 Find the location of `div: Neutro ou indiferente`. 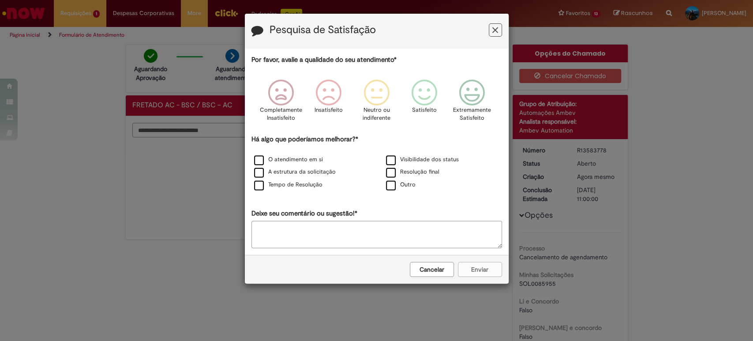

div: Neutro ou indiferente is located at coordinates (376, 103).